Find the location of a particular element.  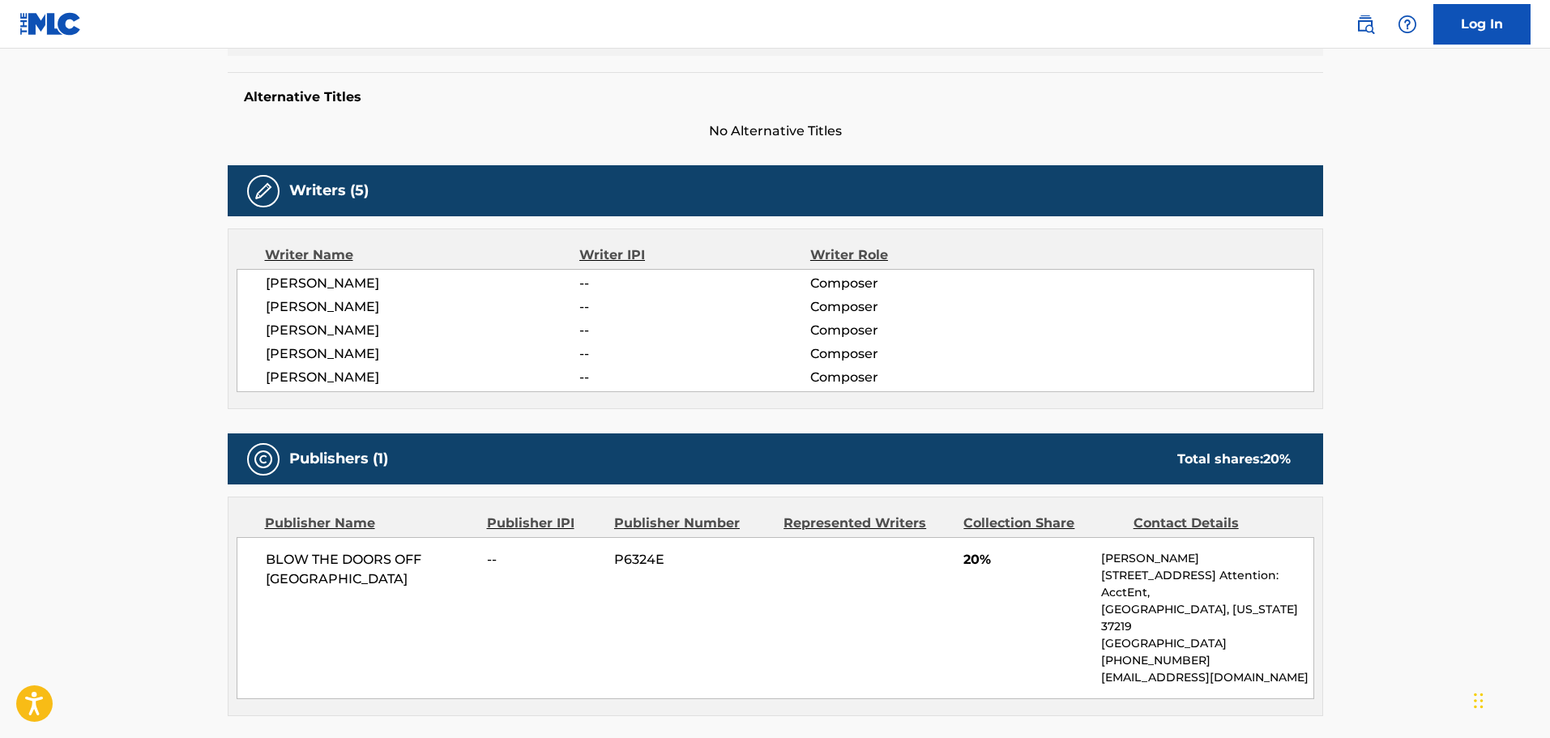

div: Writer Name is located at coordinates (422, 255).